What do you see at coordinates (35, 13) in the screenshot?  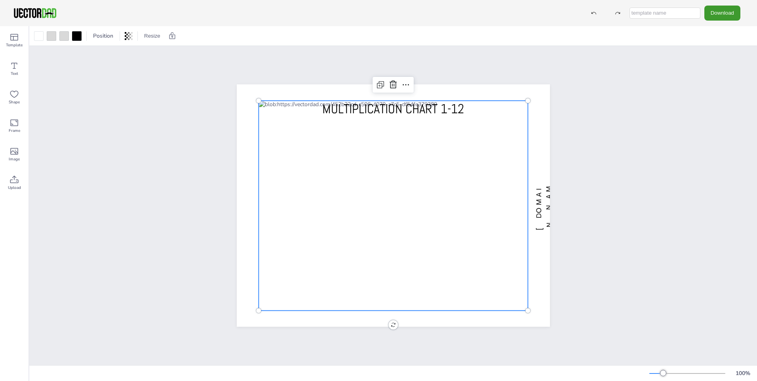 I see `img: VectorDad-1.png` at bounding box center [35, 13].